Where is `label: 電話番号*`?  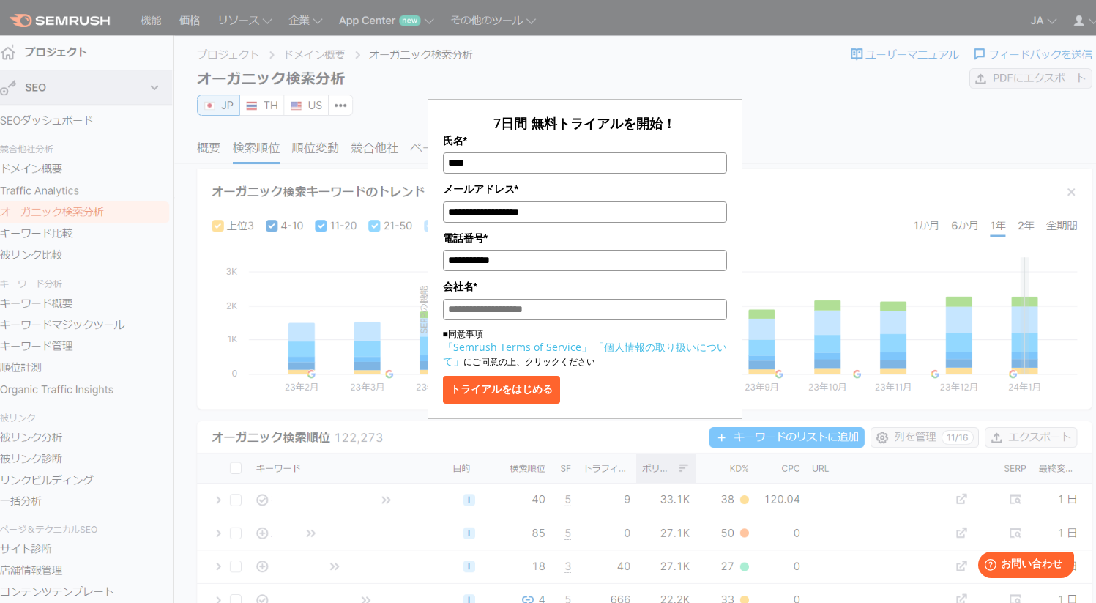
label: 電話番号* is located at coordinates (585, 238).